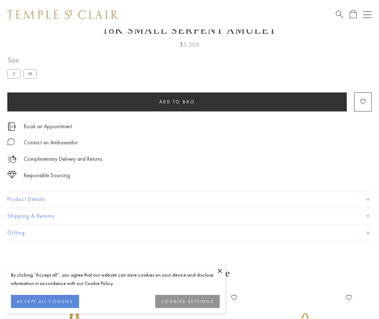  Describe the element at coordinates (189, 30) in the screenshot. I see `h1: 18K Small Serpent Amulet` at that location.